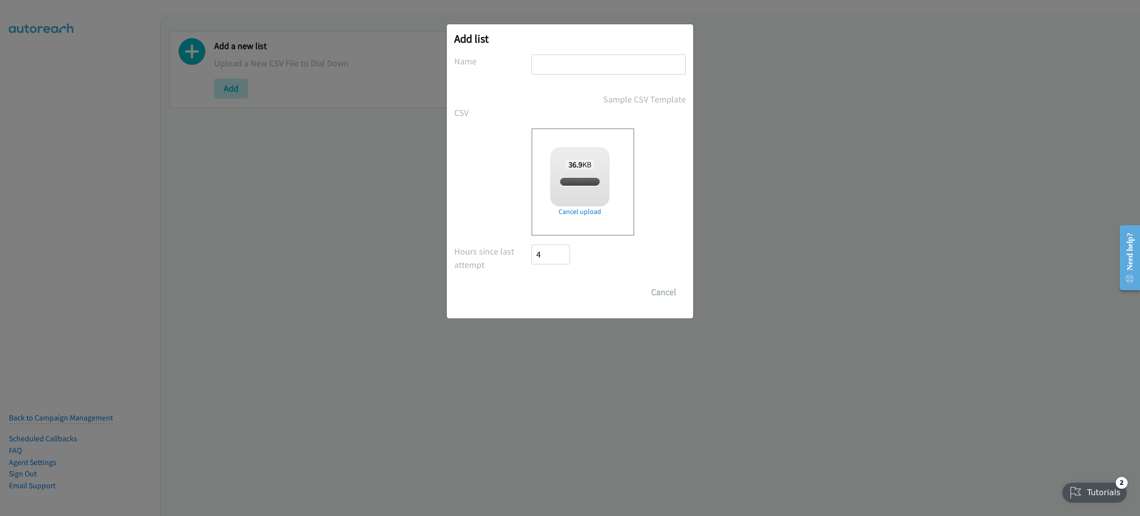 This screenshot has width=1140, height=516. What do you see at coordinates (65, 10) in the screenshot?
I see `upt-list-badge: 2` at bounding box center [65, 10].